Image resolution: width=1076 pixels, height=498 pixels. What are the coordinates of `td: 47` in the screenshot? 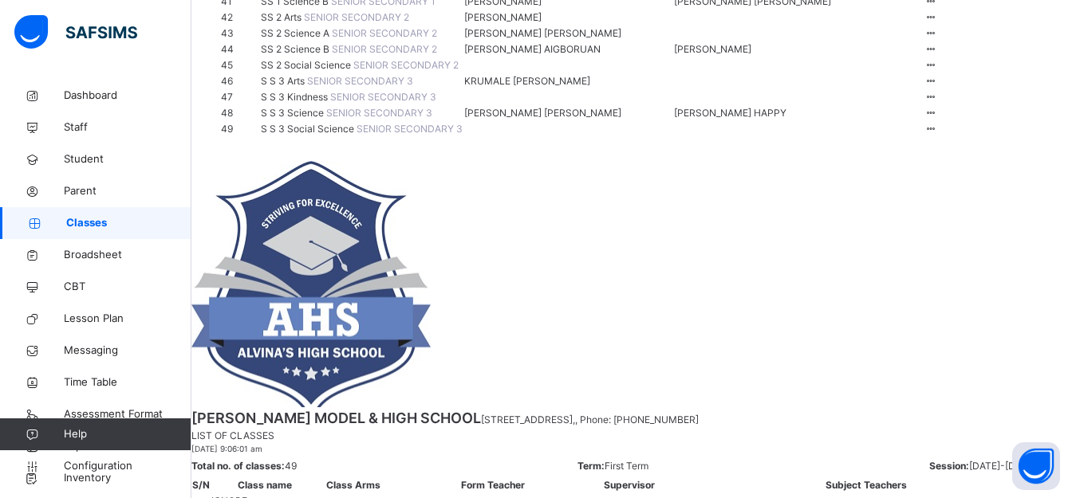 It's located at (240, 97).